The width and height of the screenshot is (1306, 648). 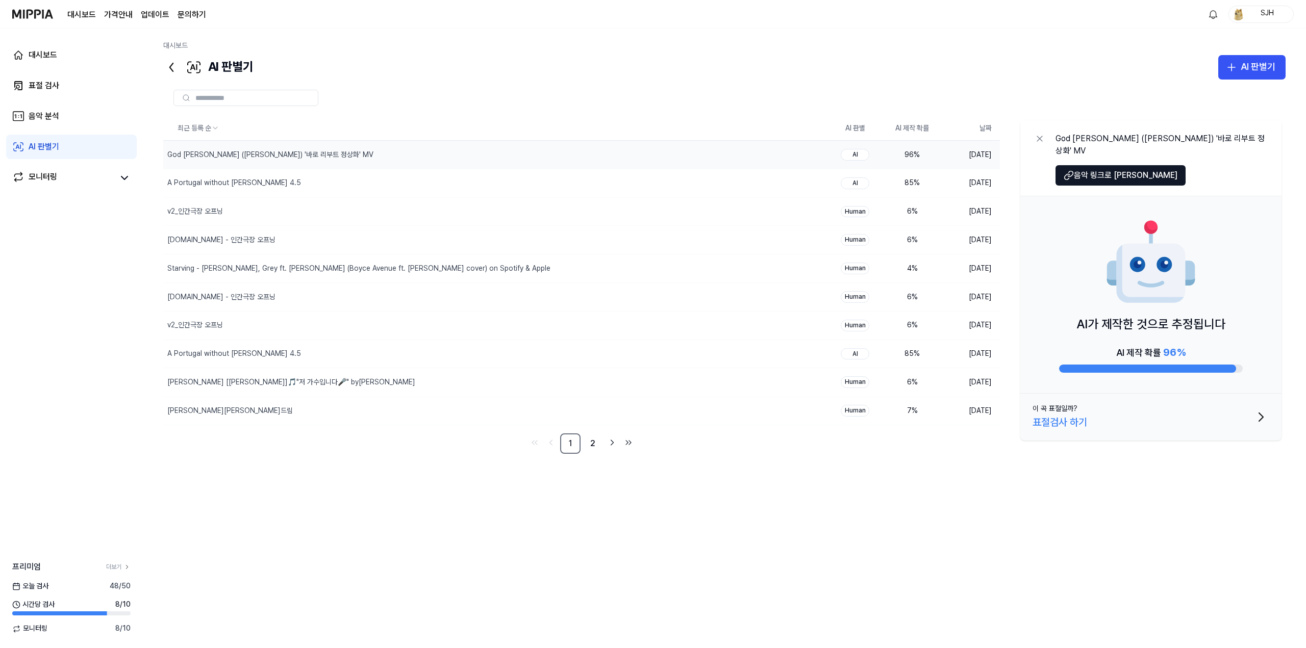 I want to click on div: 이 곡 표절일까?, so click(x=1055, y=409).